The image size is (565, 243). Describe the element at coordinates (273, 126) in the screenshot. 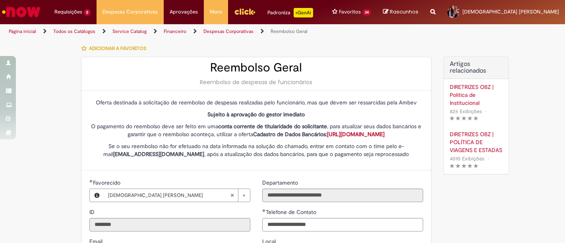

I see `strong: conta corrente de titularidade do solicitante` at that location.